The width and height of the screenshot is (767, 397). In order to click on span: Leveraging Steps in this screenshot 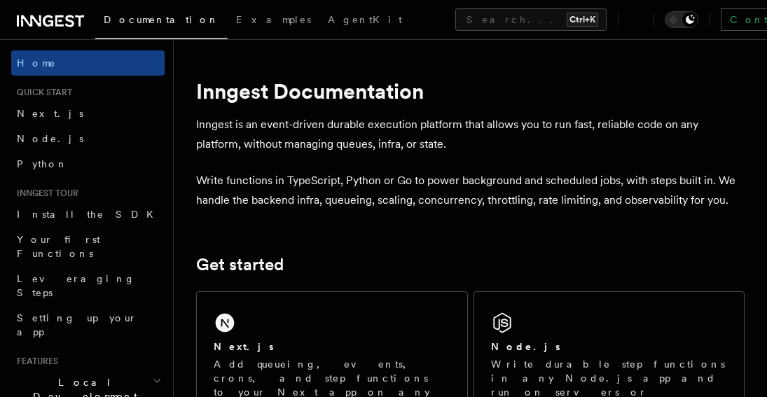, I will do `click(76, 286)`.